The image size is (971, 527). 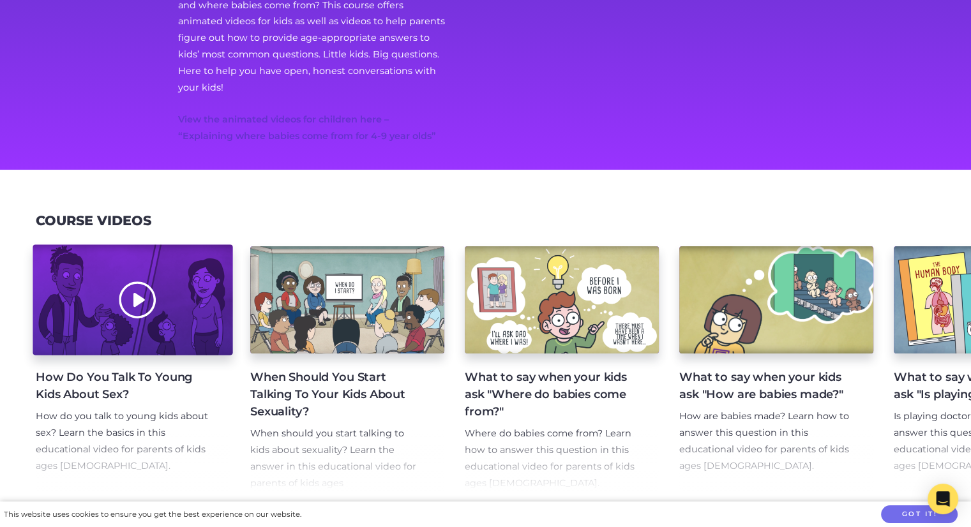 I want to click on h4: What to say when your kids ask "How are babies made?", so click(x=766, y=386).